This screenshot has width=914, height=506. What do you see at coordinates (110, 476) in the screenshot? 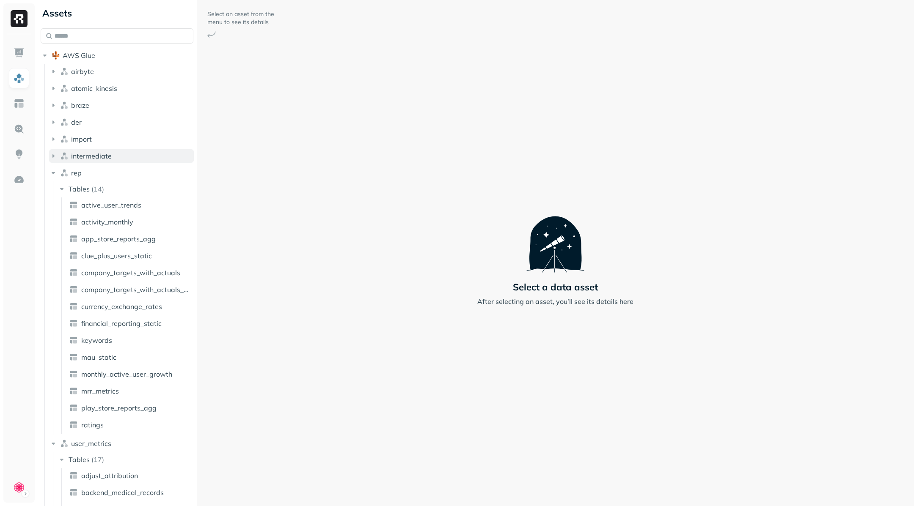
I see `span: adjust_attribution` at bounding box center [110, 476].